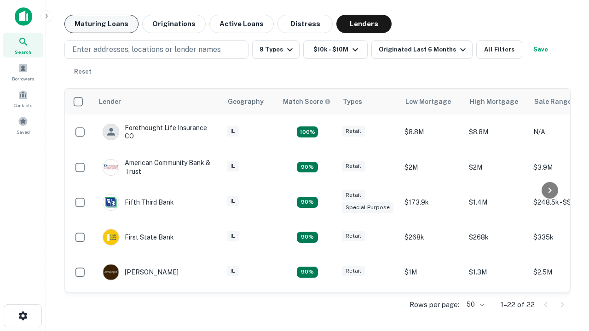 The height and width of the screenshot is (331, 589). What do you see at coordinates (23, 79) in the screenshot?
I see `span: Borrowers` at bounding box center [23, 79].